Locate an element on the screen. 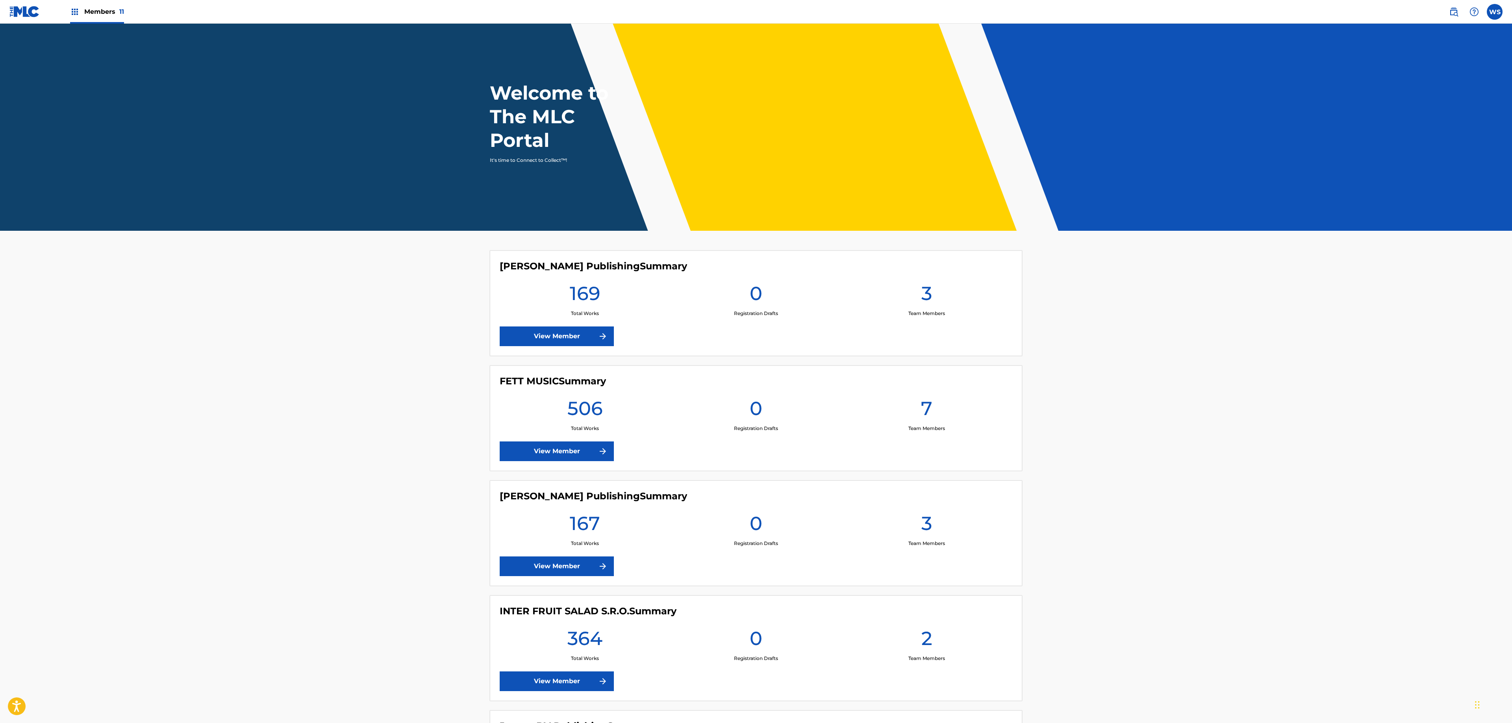  img: Top Rightsholders is located at coordinates (75, 12).